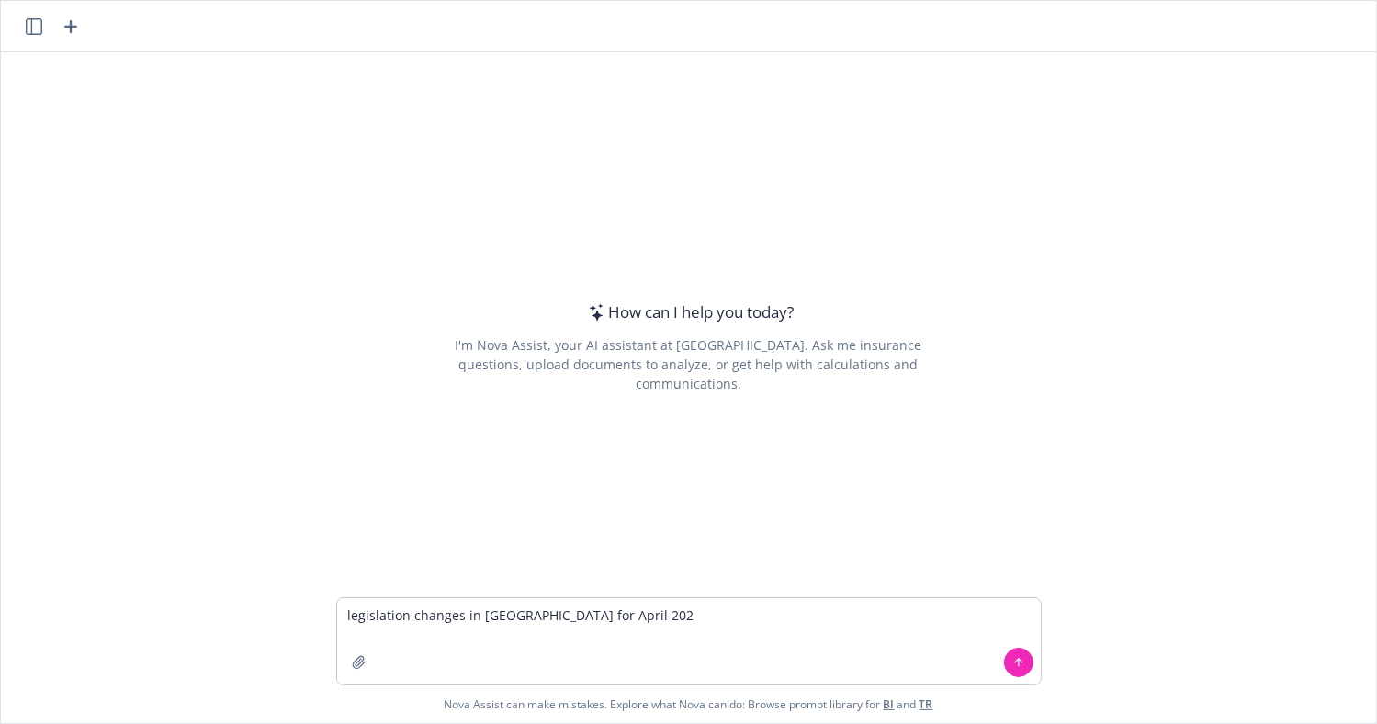  Describe the element at coordinates (688, 704) in the screenshot. I see `span: Nova Assist can make mistakes. Explore what Nova can do: Browse prompt library for and` at that location.